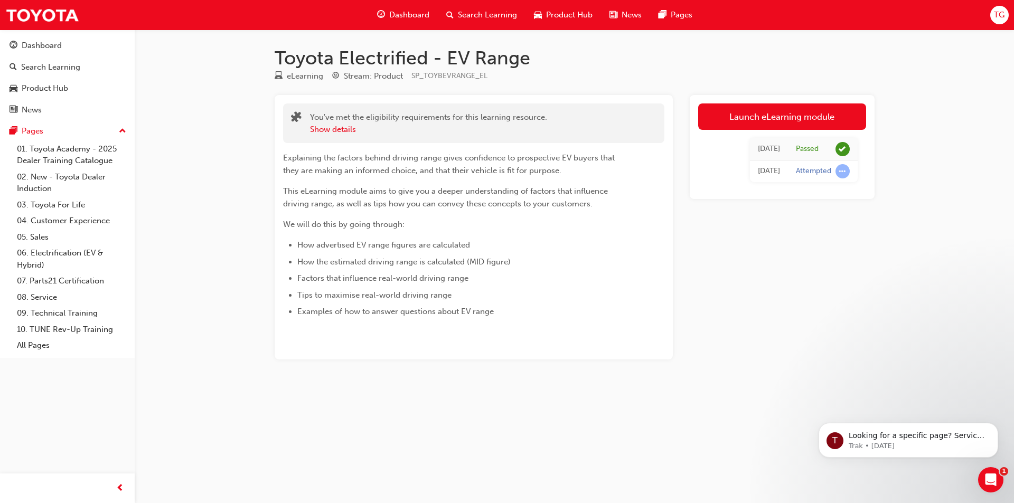  I want to click on a: 01. Toyota Academy - 2025 Dealer Training Catalogue, so click(71, 155).